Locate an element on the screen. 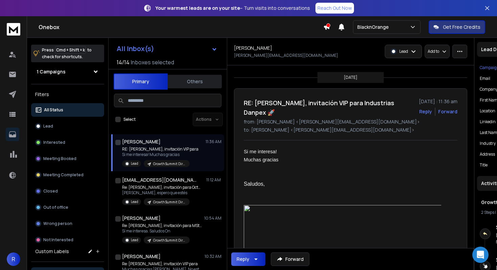 The width and height of the screenshot is (497, 270). span: 2 Steps is located at coordinates (487, 212).